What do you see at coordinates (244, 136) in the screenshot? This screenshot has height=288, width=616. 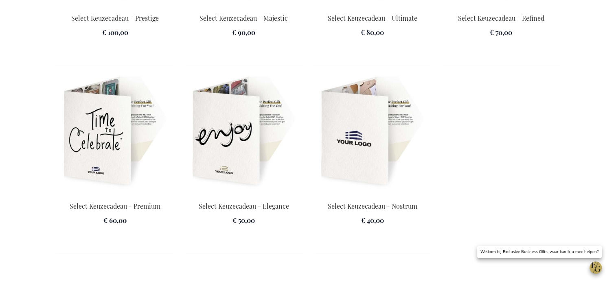 I see `a: Select Keuzecadeau - Elegance` at bounding box center [244, 136].